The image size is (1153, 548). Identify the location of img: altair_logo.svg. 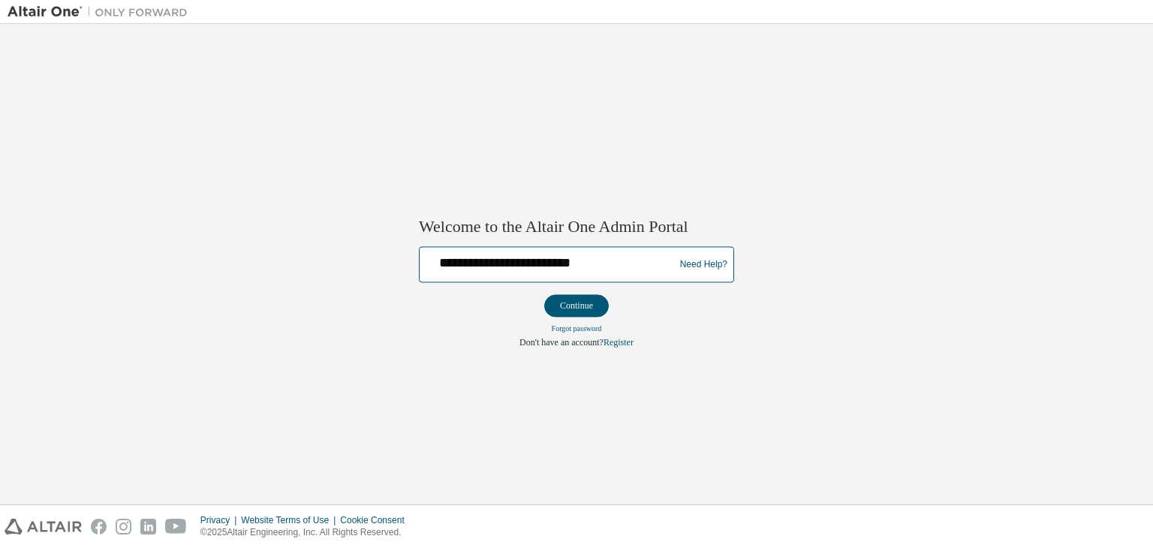
(43, 526).